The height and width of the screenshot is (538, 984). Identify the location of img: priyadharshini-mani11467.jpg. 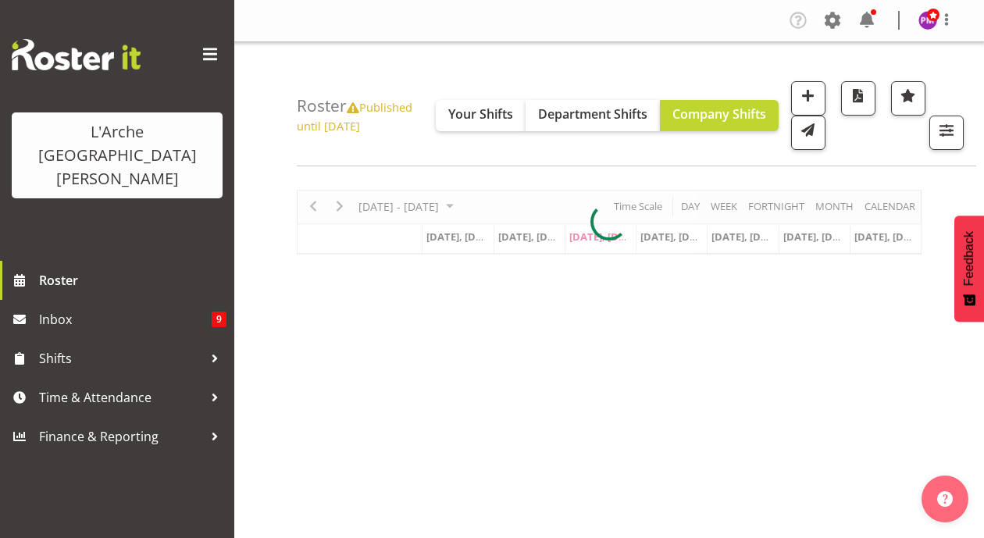
(928, 20).